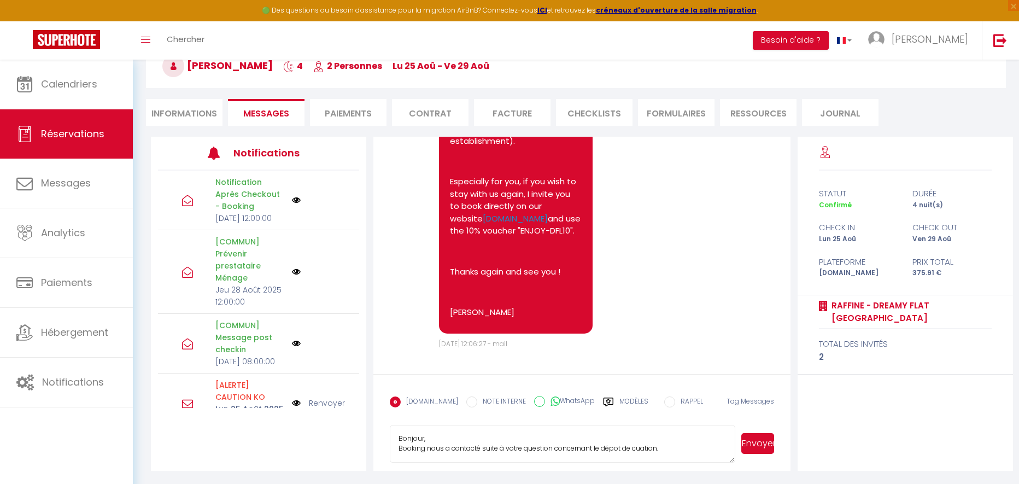 Image resolution: width=1019 pixels, height=484 pixels. Describe the element at coordinates (594, 112) in the screenshot. I see `li: CHECKLISTS` at that location.